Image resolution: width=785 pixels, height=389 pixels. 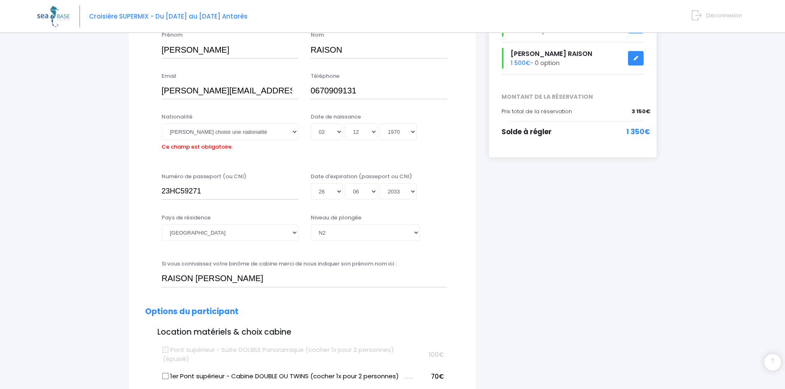 I want to click on label: Pont supérieur - Suite DOUBLE Panoramique (cocher 1x pour 2 personnes) (épuisé), so click(x=288, y=355).